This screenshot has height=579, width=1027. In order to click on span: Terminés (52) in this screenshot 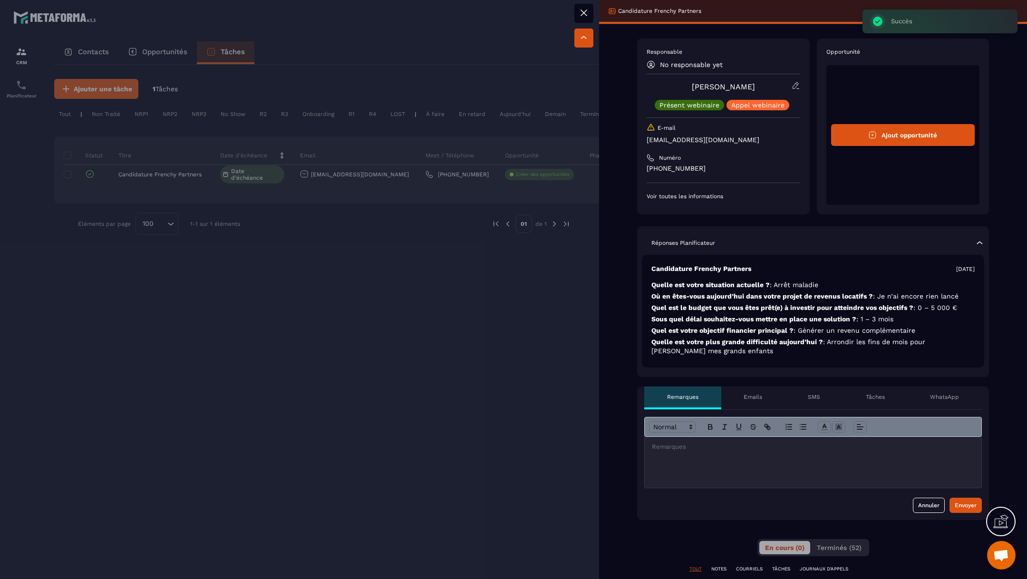, I will do `click(839, 548)`.